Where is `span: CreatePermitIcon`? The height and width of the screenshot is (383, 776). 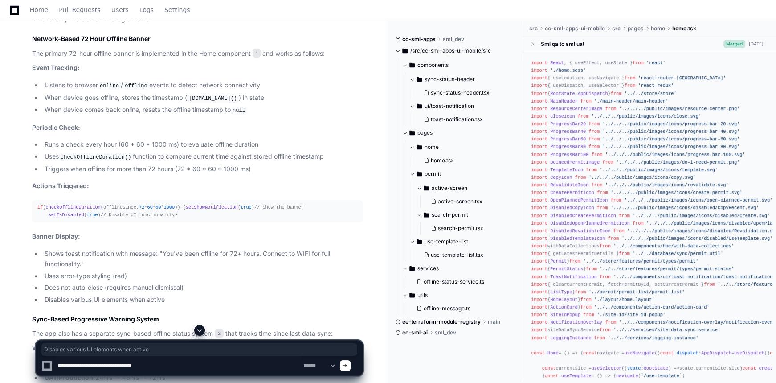 span: CreatePermitIcon is located at coordinates (572, 192).